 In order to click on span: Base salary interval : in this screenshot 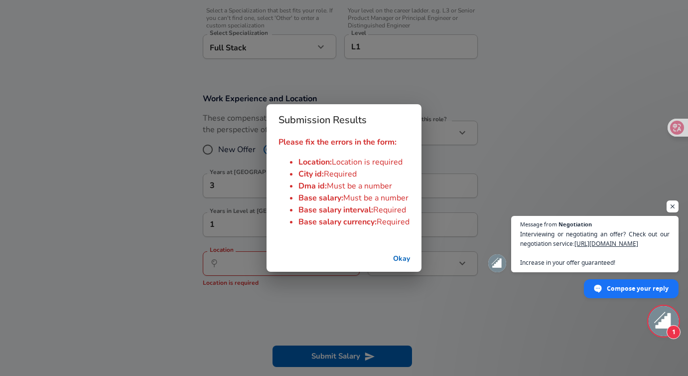, I will do `click(336, 210)`.